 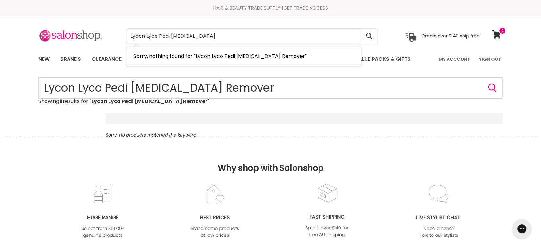 I want to click on img: range2_8cf790d4-220e-469f-917d-a18fed3854b6.jpg, so click(x=103, y=211).